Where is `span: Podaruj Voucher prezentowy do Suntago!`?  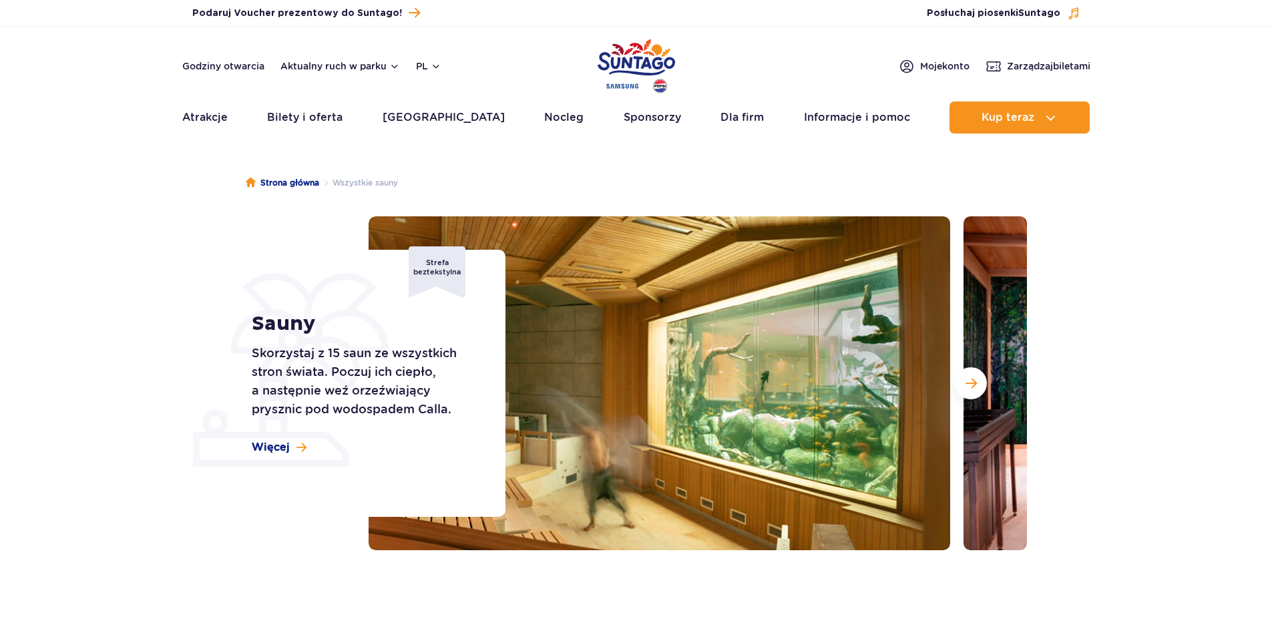 span: Podaruj Voucher prezentowy do Suntago! is located at coordinates (297, 13).